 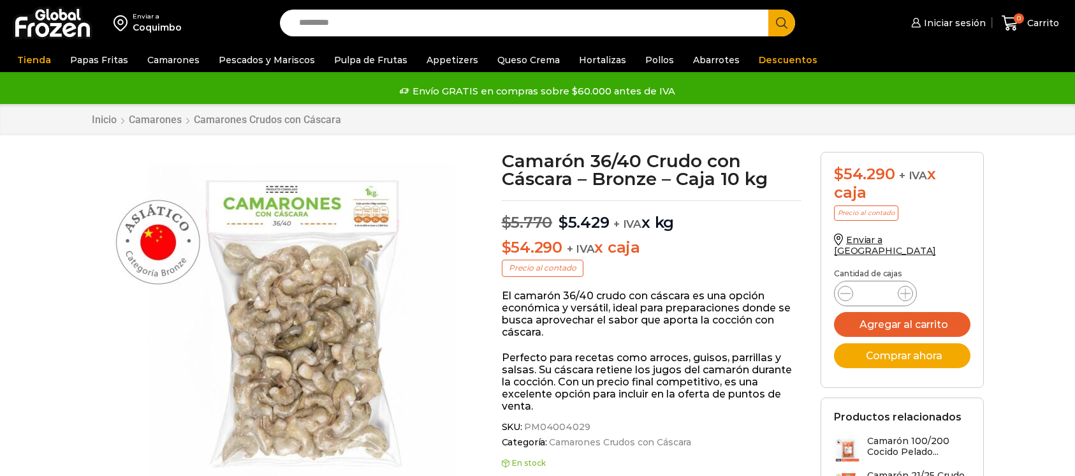 I want to click on p: Cantidad de cajas, so click(x=902, y=273).